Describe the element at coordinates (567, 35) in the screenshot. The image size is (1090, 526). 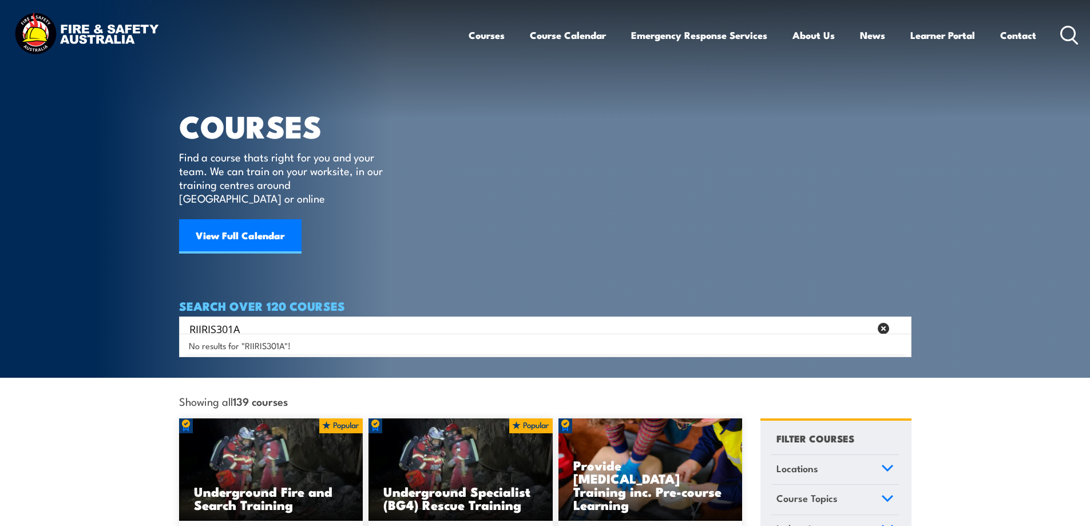
I see `a: Course Calendar` at that location.